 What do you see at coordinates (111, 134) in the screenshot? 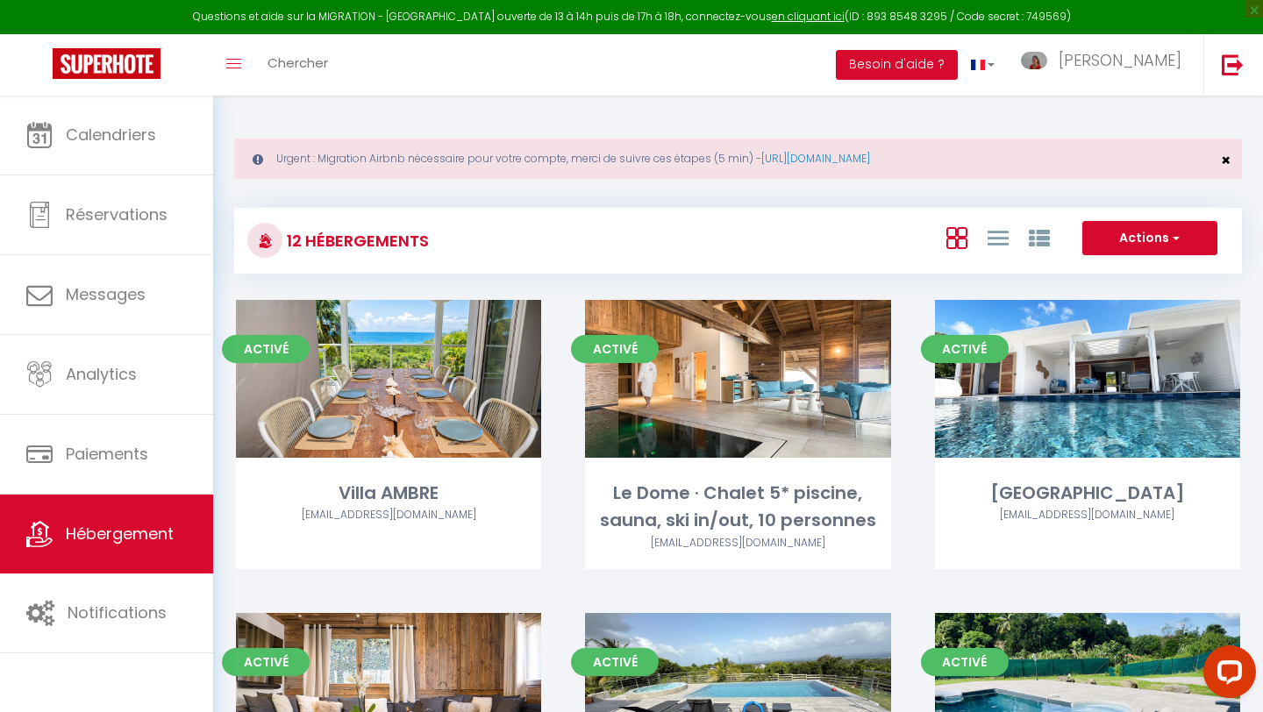
I see `span: Calendriers` at bounding box center [111, 134].